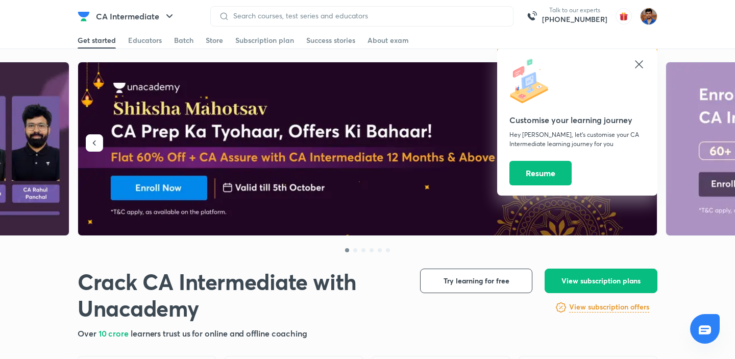 The image size is (735, 359). Describe the element at coordinates (265, 40) in the screenshot. I see `a: Subscription plan` at that location.